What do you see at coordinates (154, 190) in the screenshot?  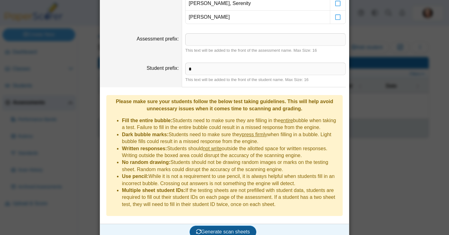 I see `b: Multiple sheet student IDs:` at bounding box center [154, 190].